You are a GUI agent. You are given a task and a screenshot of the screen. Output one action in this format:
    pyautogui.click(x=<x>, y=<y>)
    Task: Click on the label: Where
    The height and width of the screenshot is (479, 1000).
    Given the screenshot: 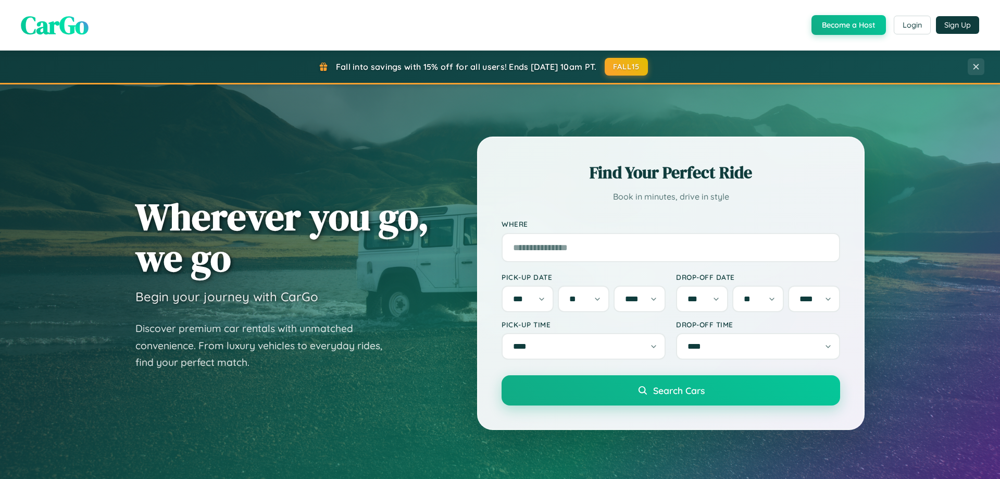 What is the action you would take?
    pyautogui.click(x=671, y=224)
    